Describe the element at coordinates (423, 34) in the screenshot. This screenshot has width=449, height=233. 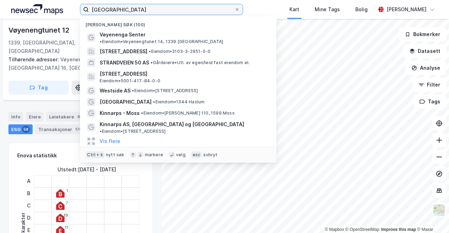
I see `button: Bokmerker` at that location.